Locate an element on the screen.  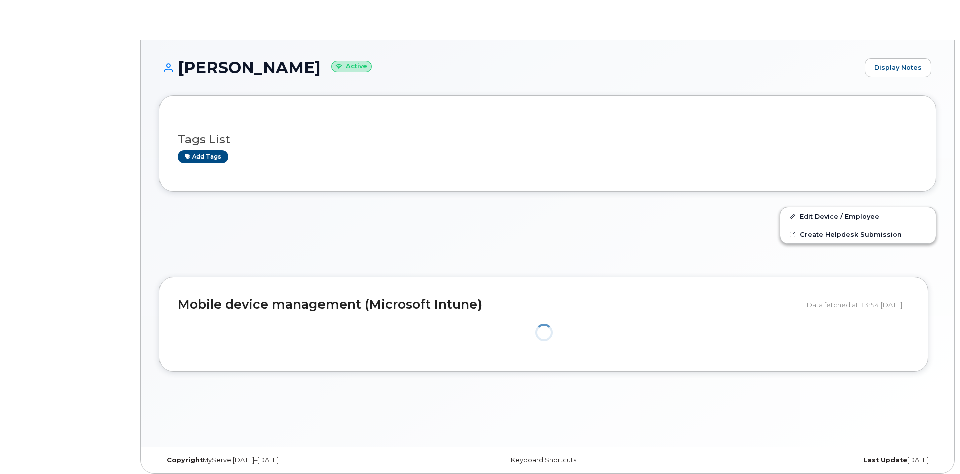
h3: Tags List is located at coordinates (547, 139).